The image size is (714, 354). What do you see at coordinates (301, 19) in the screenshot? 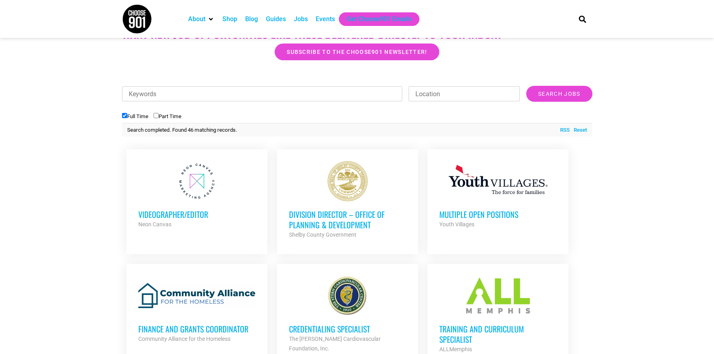
I see `a: Jobs` at bounding box center [301, 19].